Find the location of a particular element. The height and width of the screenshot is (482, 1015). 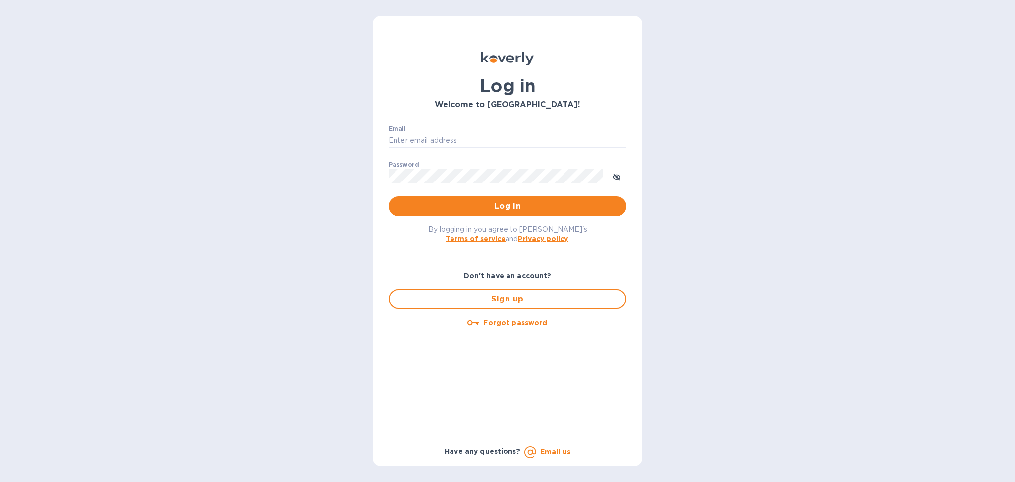

button: Sign up is located at coordinates (508, 299).